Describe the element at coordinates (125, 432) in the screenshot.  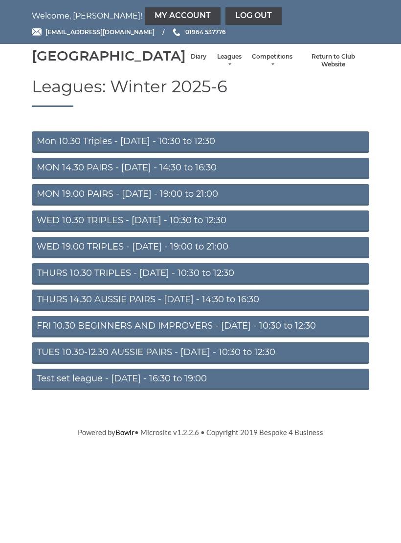
I see `a: Bowlr` at that location.